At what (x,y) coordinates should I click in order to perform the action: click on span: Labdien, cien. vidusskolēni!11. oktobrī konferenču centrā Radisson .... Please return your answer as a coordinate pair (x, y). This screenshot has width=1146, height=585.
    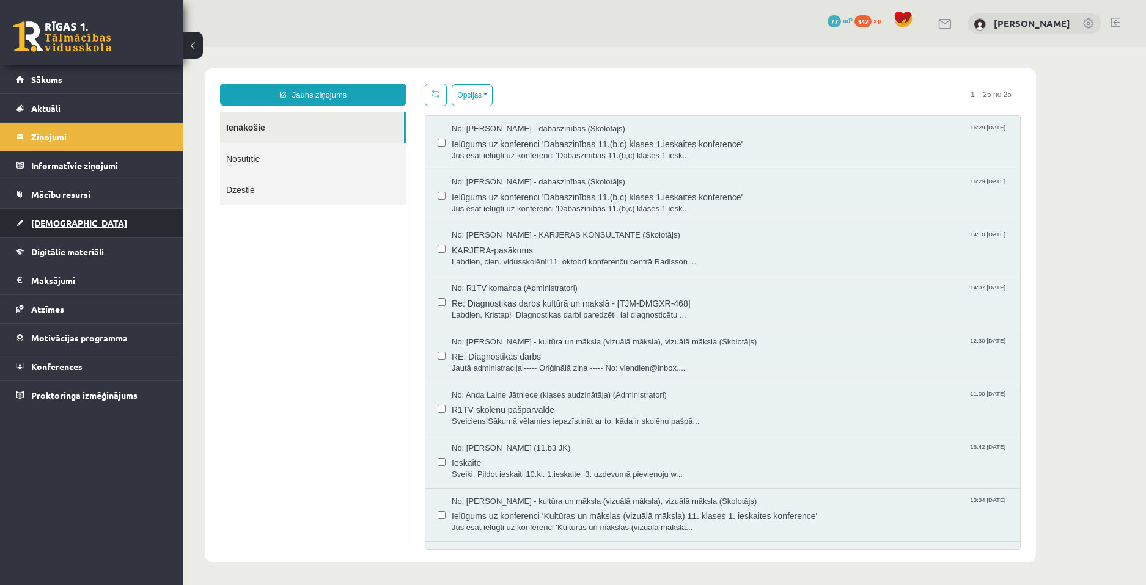
    Looking at the image, I should click on (546, 215).